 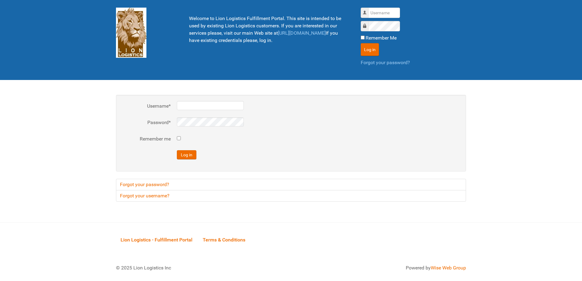 What do you see at coordinates (200, 268) in the screenshot?
I see `div: © 2025 Lion Logistics Inc` at bounding box center [200, 268].